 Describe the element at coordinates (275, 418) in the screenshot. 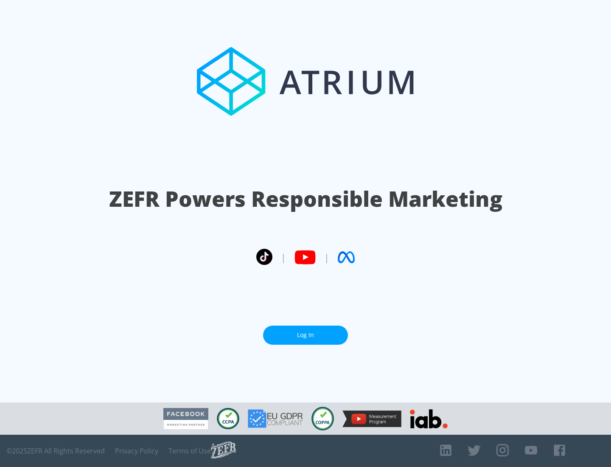

I see `img: GDPR Compliant` at that location.